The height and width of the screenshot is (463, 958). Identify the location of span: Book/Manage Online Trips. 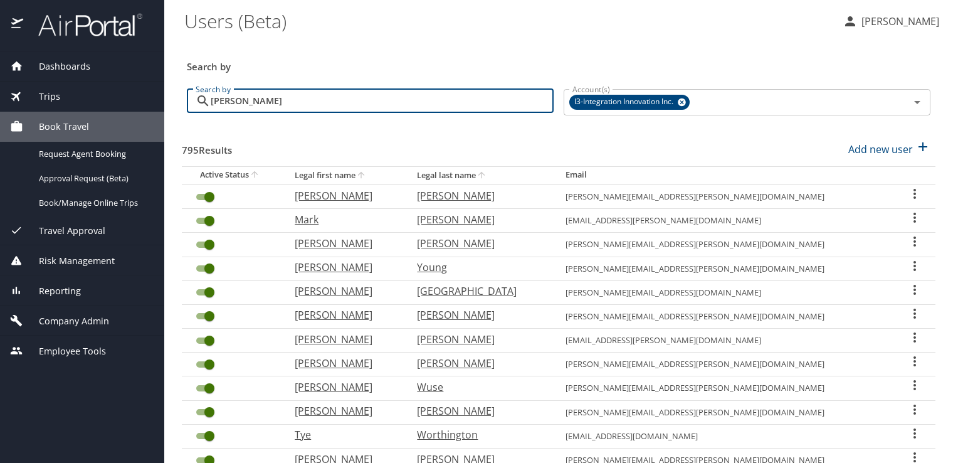
(94, 203).